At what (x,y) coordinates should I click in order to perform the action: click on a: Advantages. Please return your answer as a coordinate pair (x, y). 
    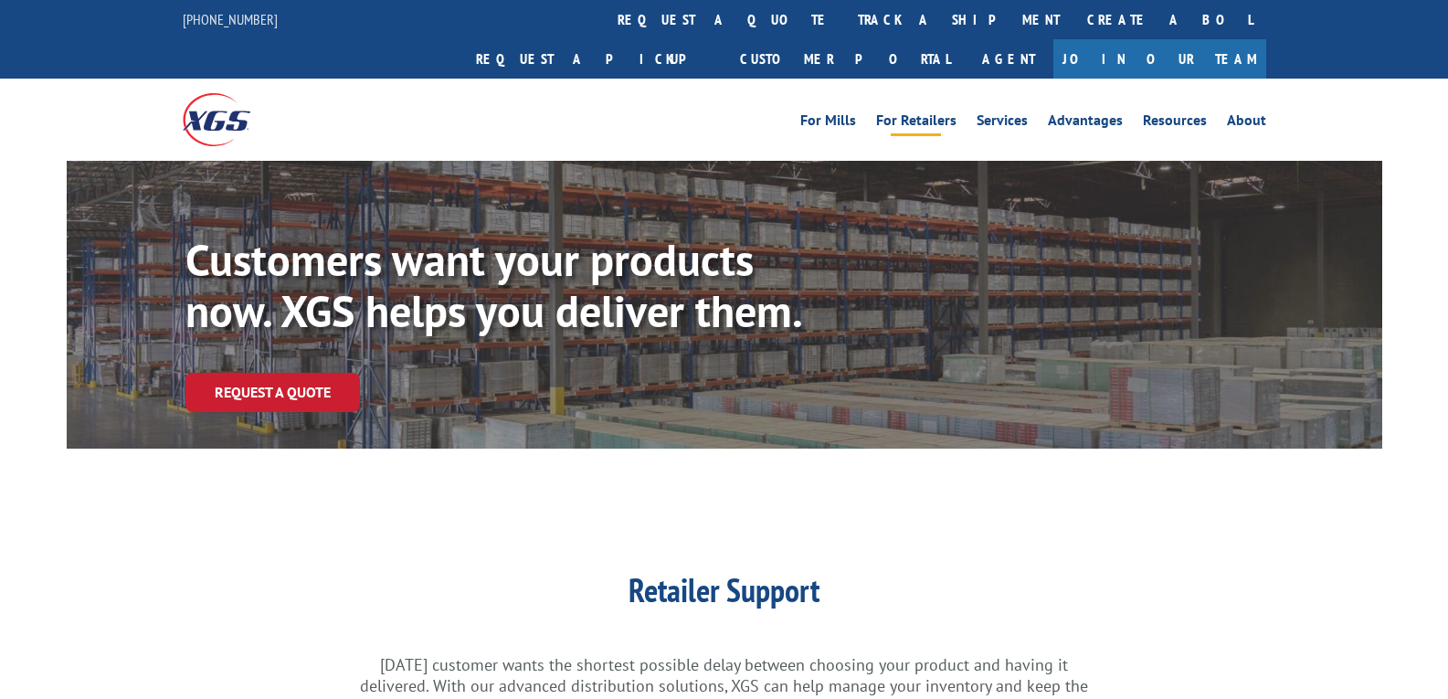
    Looking at the image, I should click on (1085, 123).